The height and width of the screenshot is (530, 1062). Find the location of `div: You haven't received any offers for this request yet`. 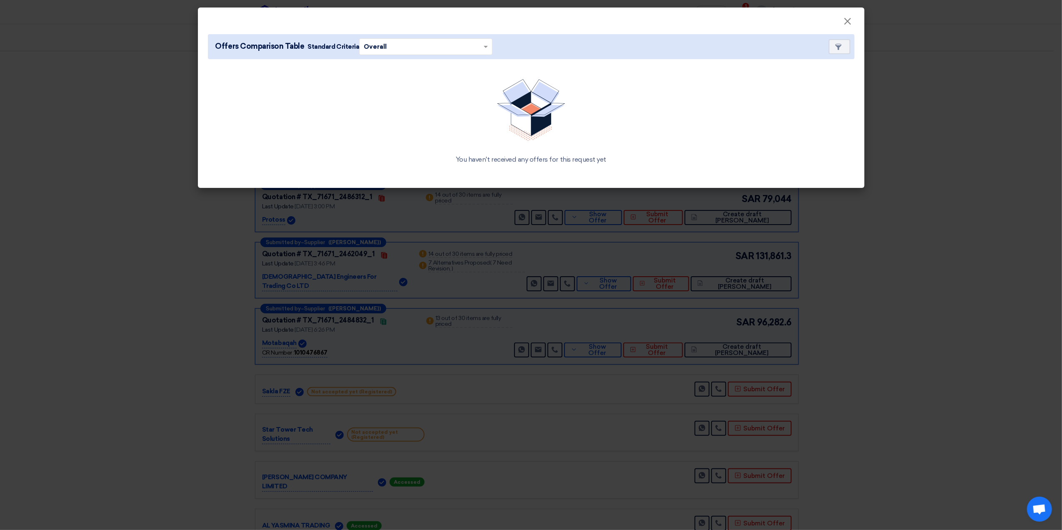

div: You haven't received any offers for this request yet is located at coordinates (531, 160).